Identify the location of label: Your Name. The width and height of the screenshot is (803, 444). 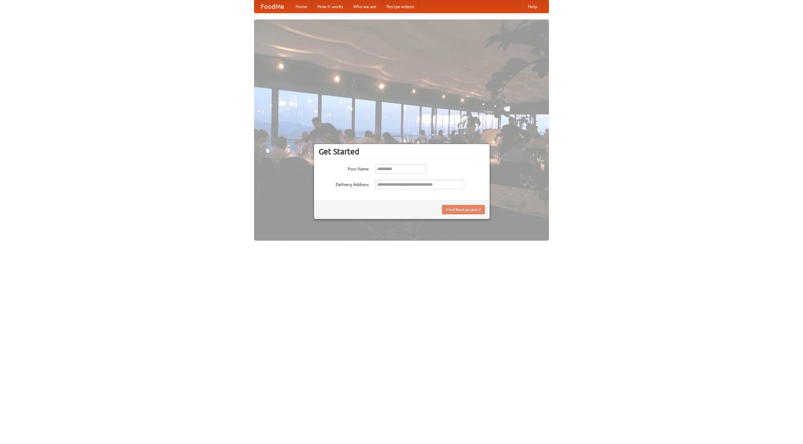
(344, 168).